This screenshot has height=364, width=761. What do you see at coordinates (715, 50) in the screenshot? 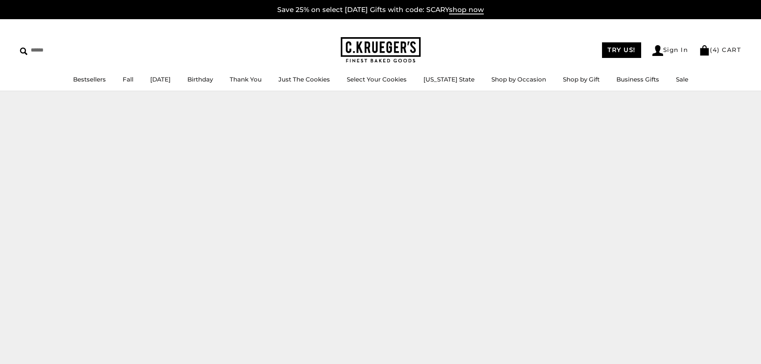
I see `span: 4` at bounding box center [715, 50].